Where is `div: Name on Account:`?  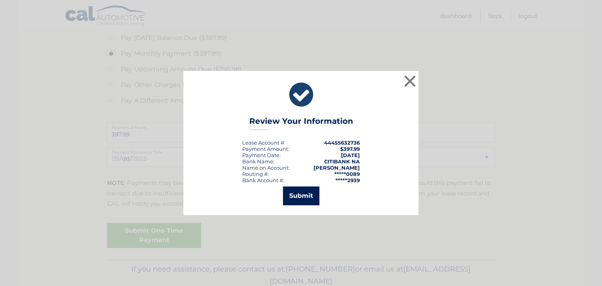 div: Name on Account: is located at coordinates (266, 168).